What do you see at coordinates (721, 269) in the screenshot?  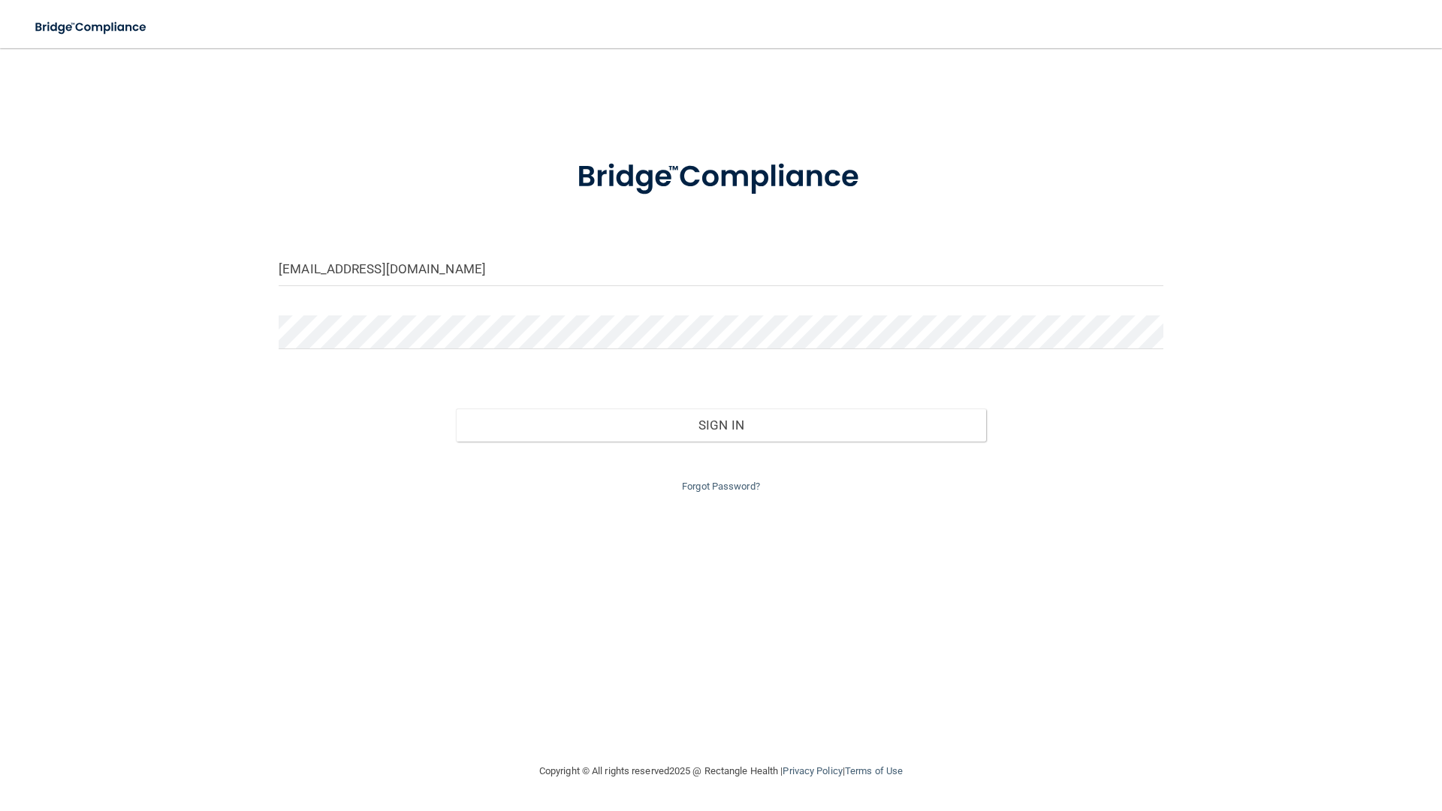 I see `input: Email` at bounding box center [721, 269].